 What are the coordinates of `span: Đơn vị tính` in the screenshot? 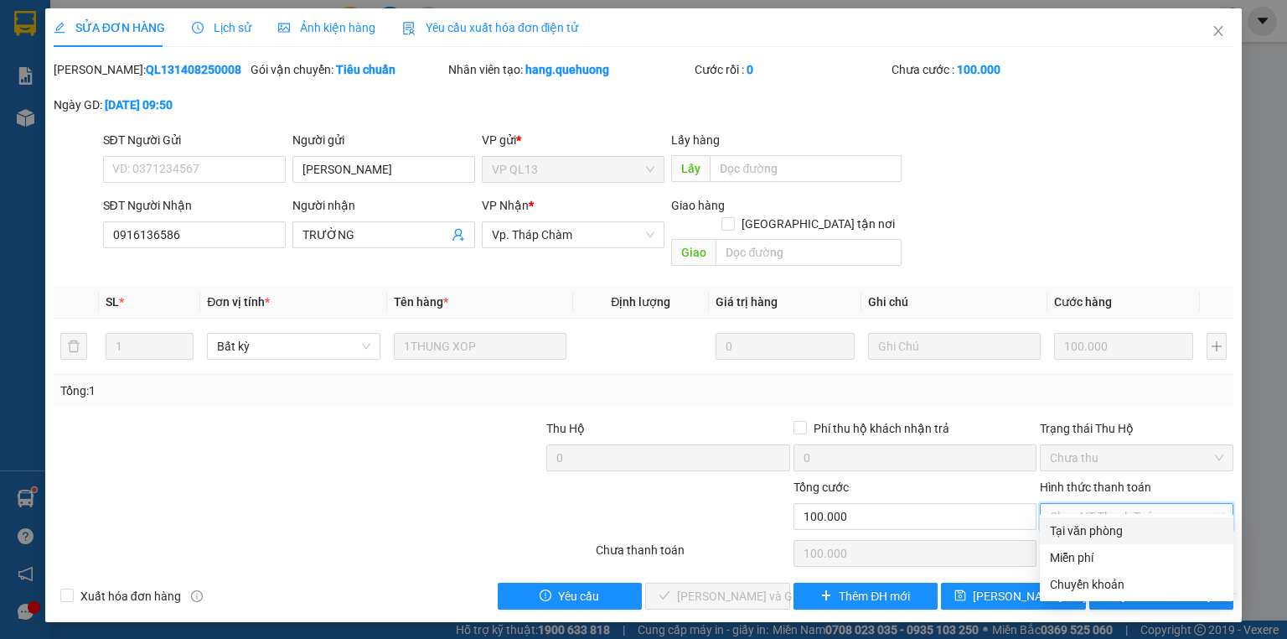 It's located at (238, 302).